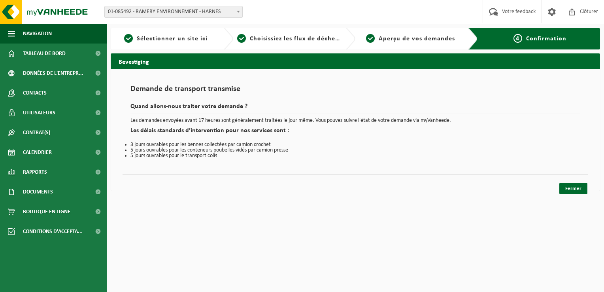 The height and width of the screenshot is (292, 604). Describe the element at coordinates (356, 156) in the screenshot. I see `li: 5 jours ouvrables pour le transport colis` at that location.